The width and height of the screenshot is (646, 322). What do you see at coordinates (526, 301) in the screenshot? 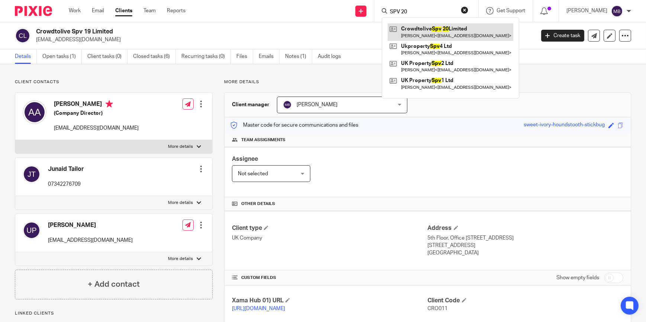
I see `h4: Client Code` at bounding box center [526, 301].